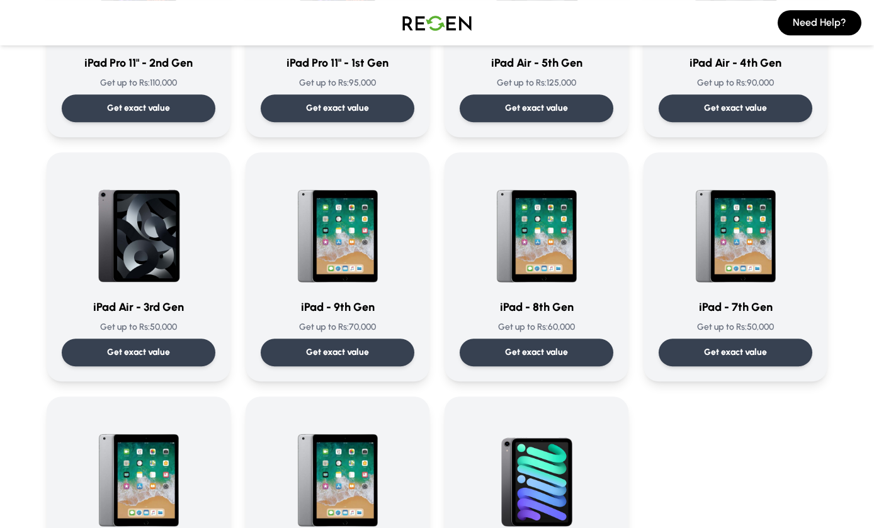 This screenshot has width=874, height=528. Describe the element at coordinates (139, 83) in the screenshot. I see `p: Get up to Rs: 110,000` at that location.